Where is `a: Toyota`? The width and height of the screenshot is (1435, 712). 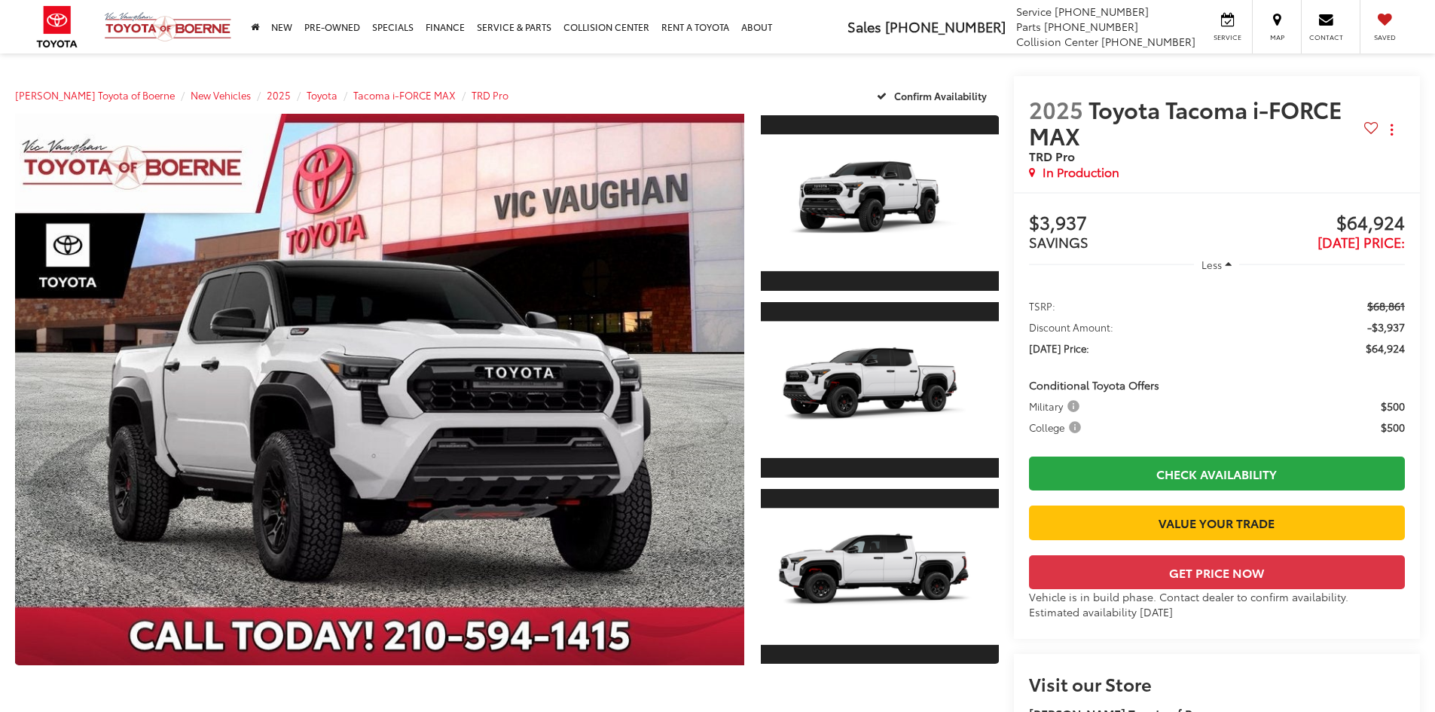
a: Toyota is located at coordinates (322, 95).